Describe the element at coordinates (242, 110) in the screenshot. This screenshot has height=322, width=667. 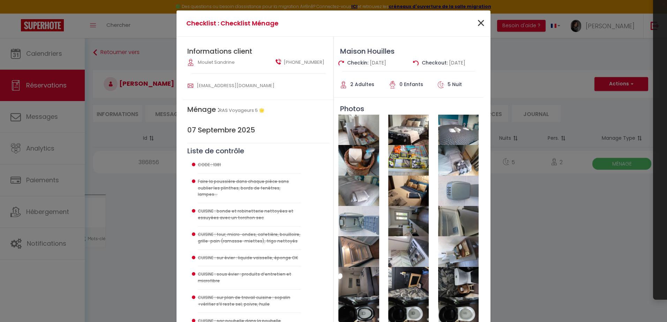
I see `span: RAS Voyageurs 5 🌟` at that location.